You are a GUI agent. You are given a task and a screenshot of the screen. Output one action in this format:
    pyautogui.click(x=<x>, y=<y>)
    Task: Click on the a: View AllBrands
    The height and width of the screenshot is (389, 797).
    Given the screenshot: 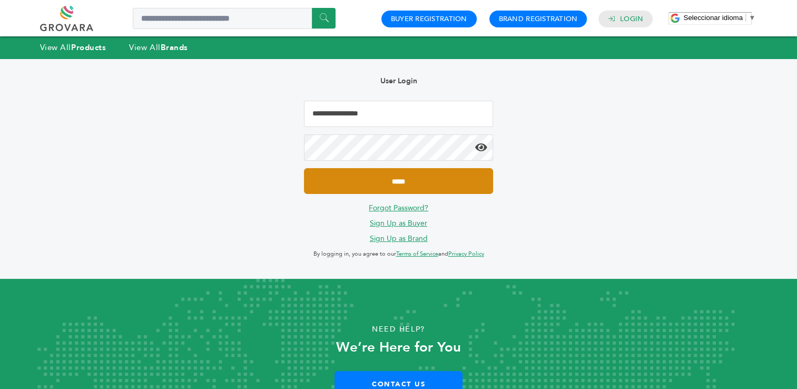 What is the action you would take?
    pyautogui.click(x=159, y=47)
    